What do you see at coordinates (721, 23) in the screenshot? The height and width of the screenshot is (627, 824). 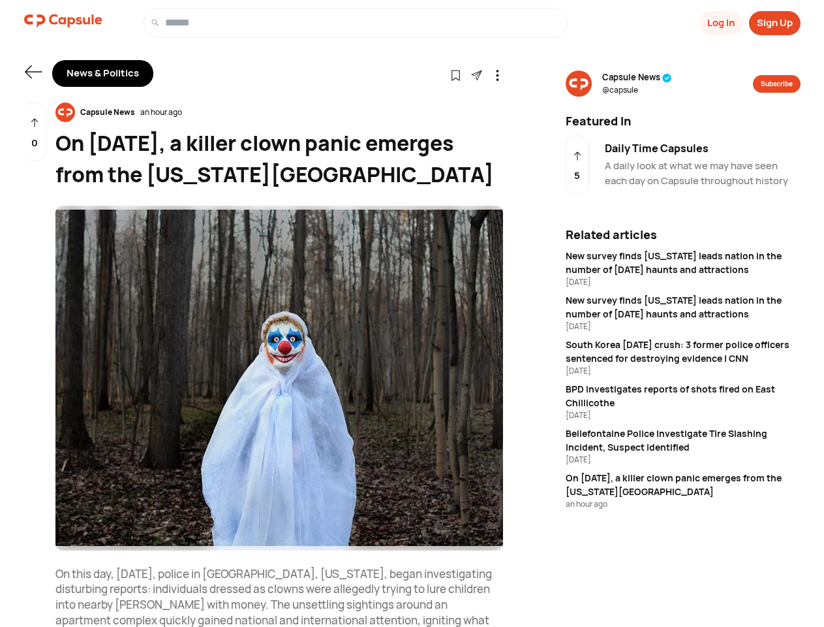 I see `button: Log In` at bounding box center [721, 23].